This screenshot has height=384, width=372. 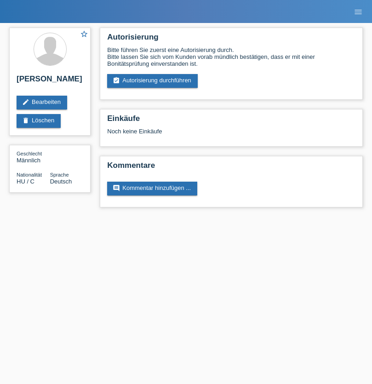 What do you see at coordinates (33, 157) in the screenshot?
I see `div: Männlich` at bounding box center [33, 157].